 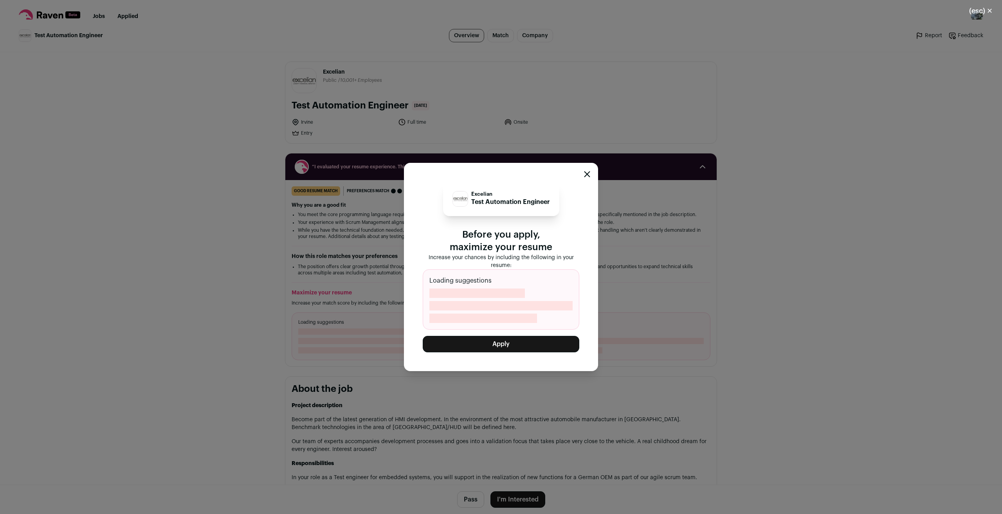 What do you see at coordinates (501, 300) in the screenshot?
I see `div: Loading suggestions` at bounding box center [501, 300].